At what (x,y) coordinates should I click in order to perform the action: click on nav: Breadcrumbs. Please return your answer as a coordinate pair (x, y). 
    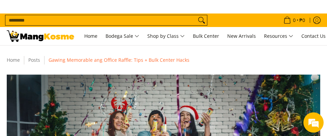
    Looking at the image, I should click on (163, 60).